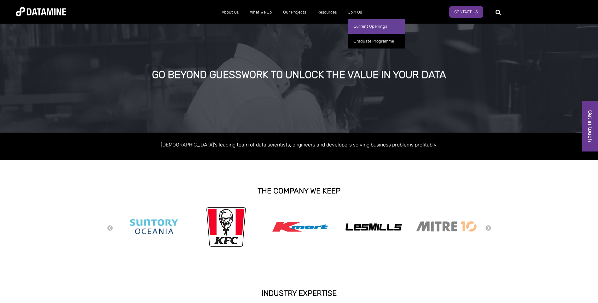 The height and width of the screenshot is (303, 598). Describe the element at coordinates (376, 41) in the screenshot. I see `a: Graduate Programme` at that location.